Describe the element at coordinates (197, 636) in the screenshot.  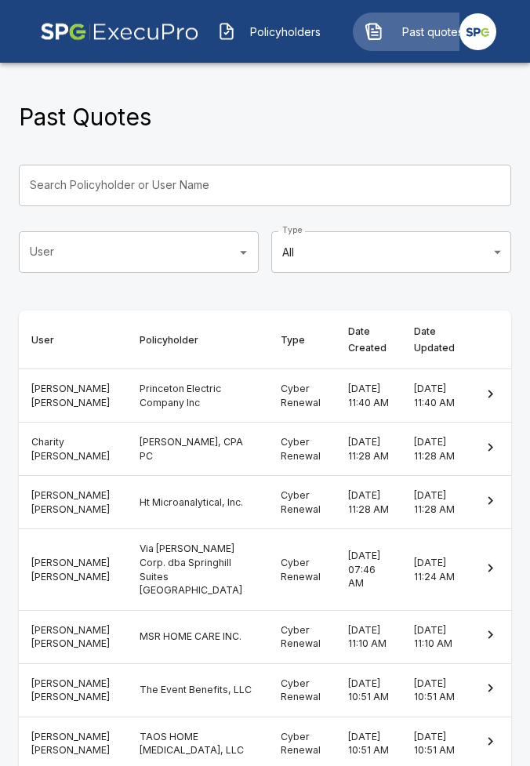
I see `th: MSR HOME CARE INC.` at that location.